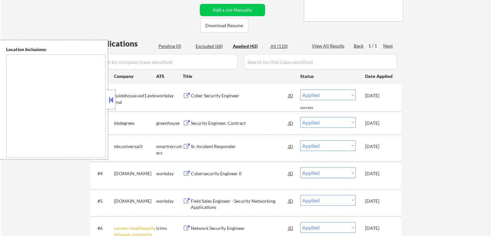  I want to click on div: Sr. Incident Responder, so click(239, 146).